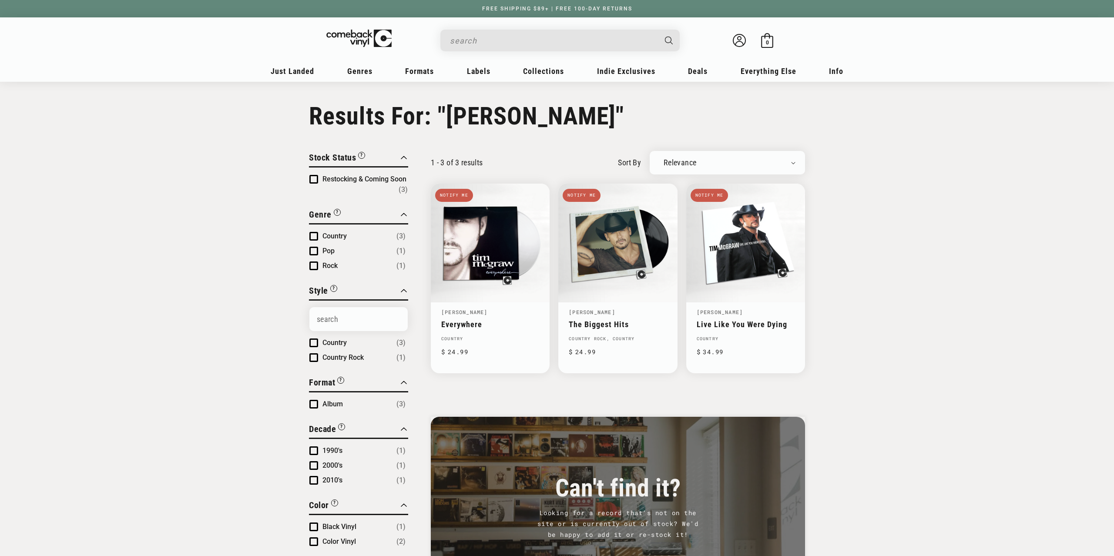 This screenshot has width=1114, height=556. Describe the element at coordinates (323, 291) in the screenshot. I see `button: Filter by Style` at that location.